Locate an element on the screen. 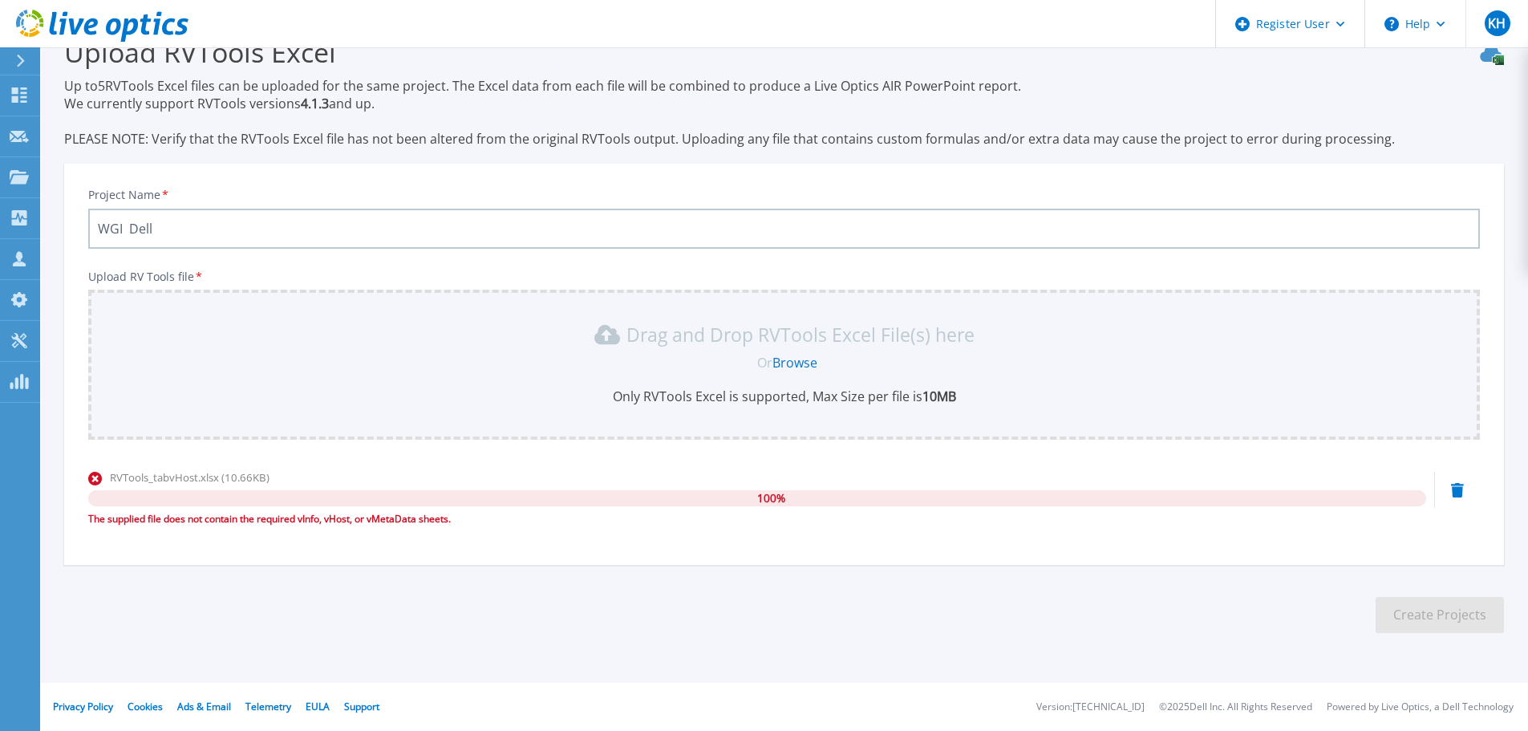  div: Drag and Drop RVTools Excel File(s) here OrBrowseOnly RVTools Excel is supported, Max Size per fi... is located at coordinates (784, 363).